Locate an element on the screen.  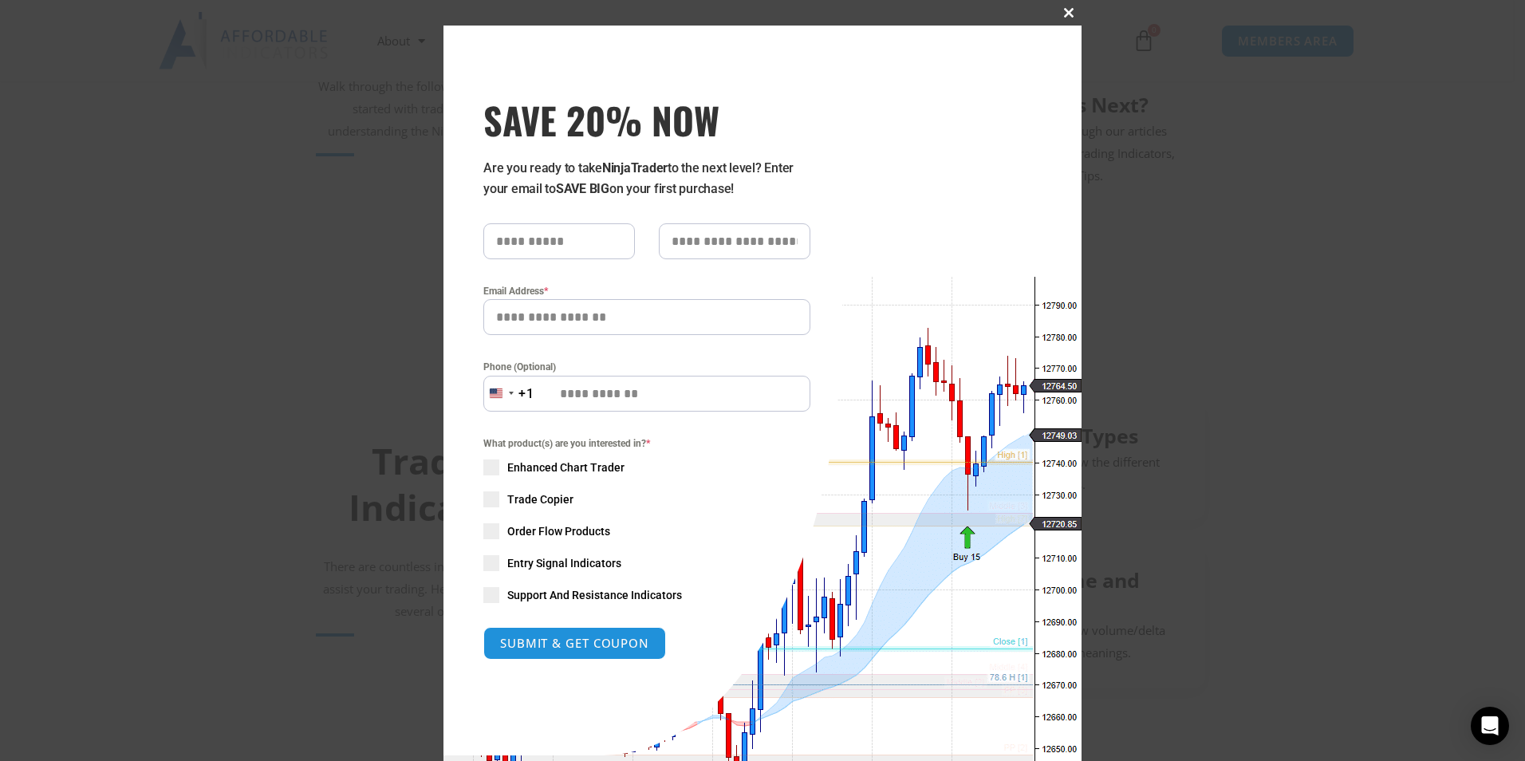
label: Support And Resistance Indicators is located at coordinates (647, 595).